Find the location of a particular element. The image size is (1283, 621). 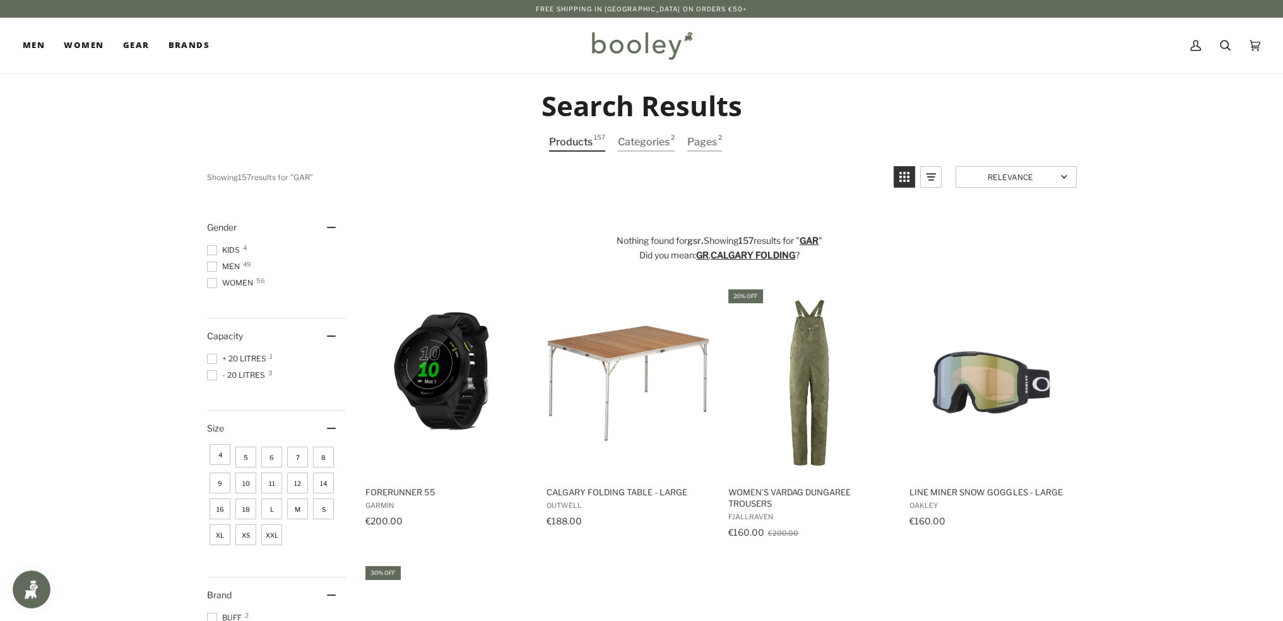

a: Forerunner 55 is located at coordinates (446, 414).